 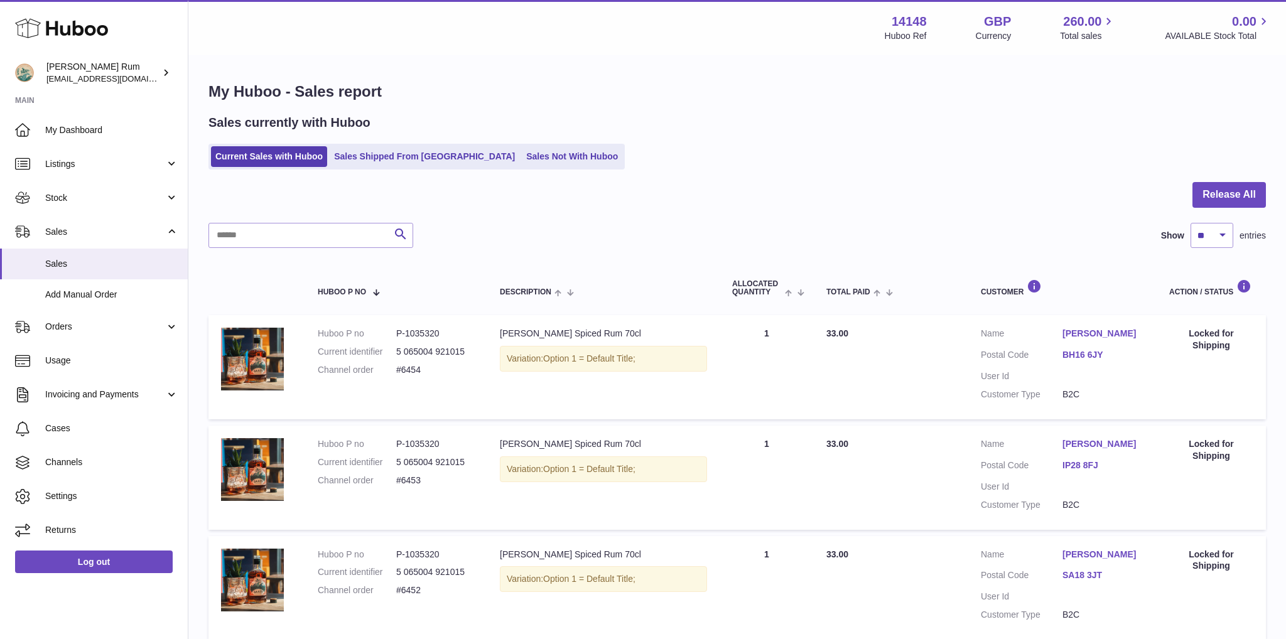 I want to click on strong: 14148, so click(x=909, y=21).